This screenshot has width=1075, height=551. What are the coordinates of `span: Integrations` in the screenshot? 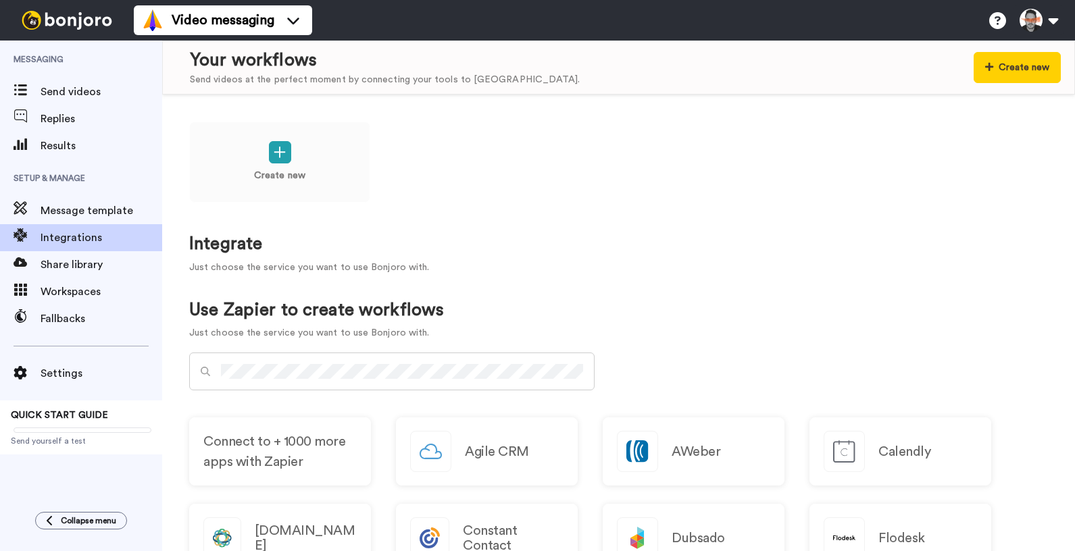 It's located at (101, 238).